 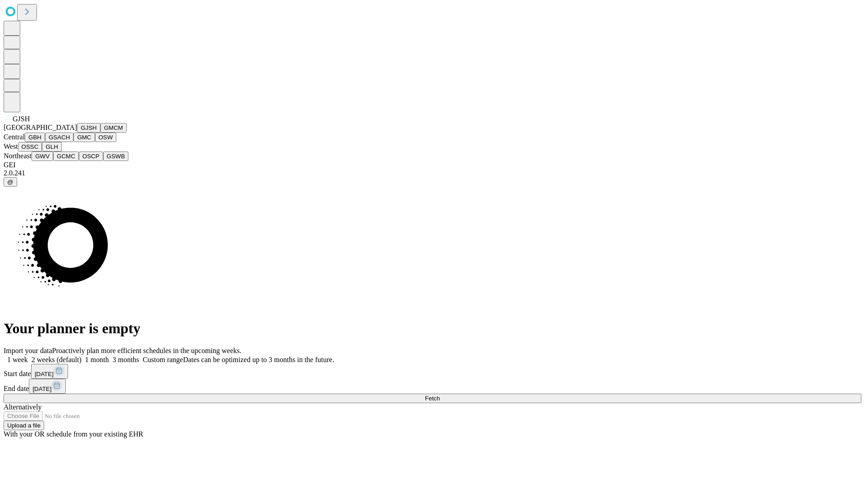 What do you see at coordinates (24, 425) in the screenshot?
I see `button: Upload a file` at bounding box center [24, 425].